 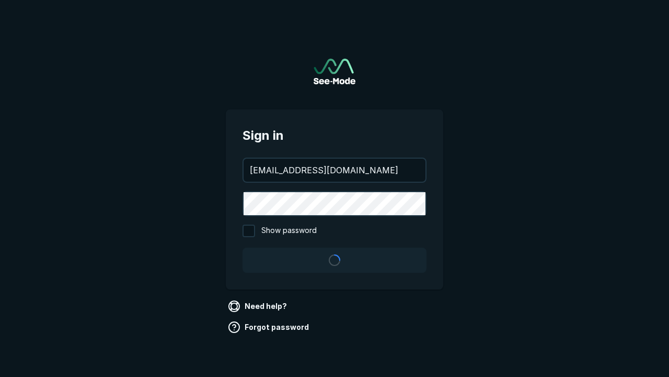 I want to click on a: Forgot password, so click(x=269, y=327).